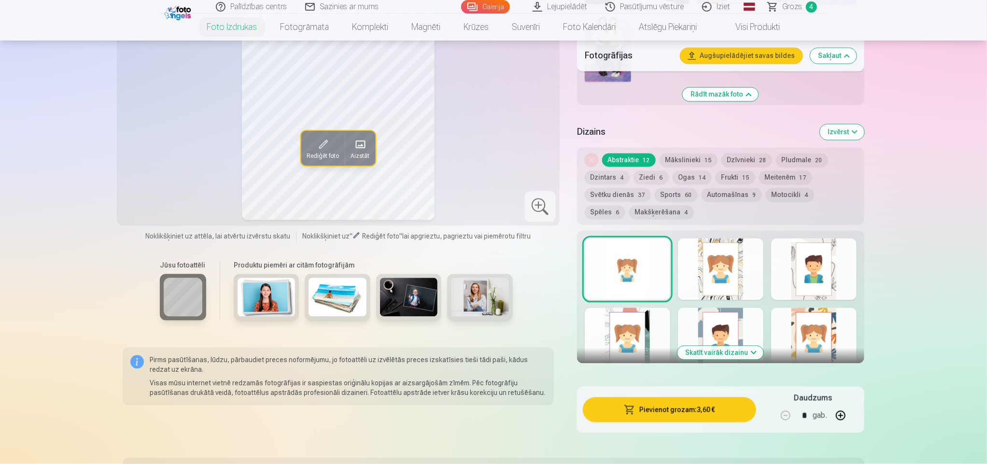  Describe the element at coordinates (590, 27) in the screenshot. I see `a: Foto kalendāri` at that location.